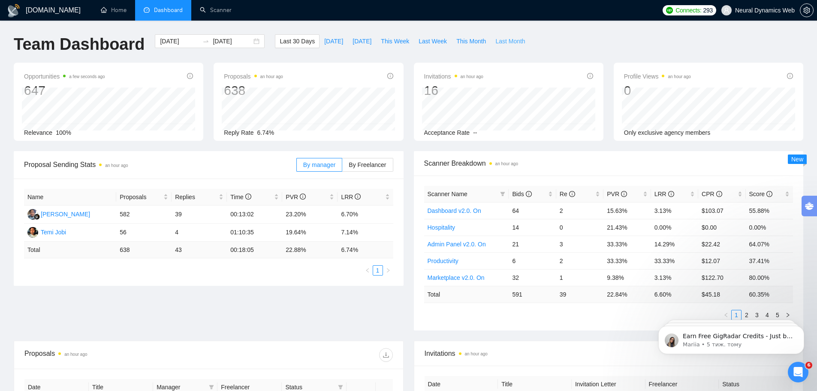 The height and width of the screenshot is (391, 817). Describe the element at coordinates (254, 250) in the screenshot. I see `td: 00:18:05` at that location.